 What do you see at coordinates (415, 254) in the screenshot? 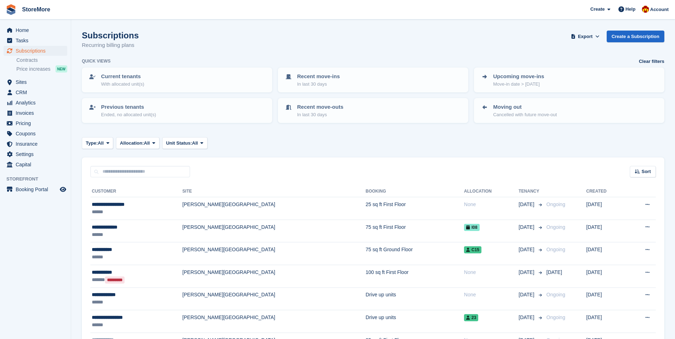
I see `td: 75 sq ft Ground Floor` at bounding box center [415, 254].